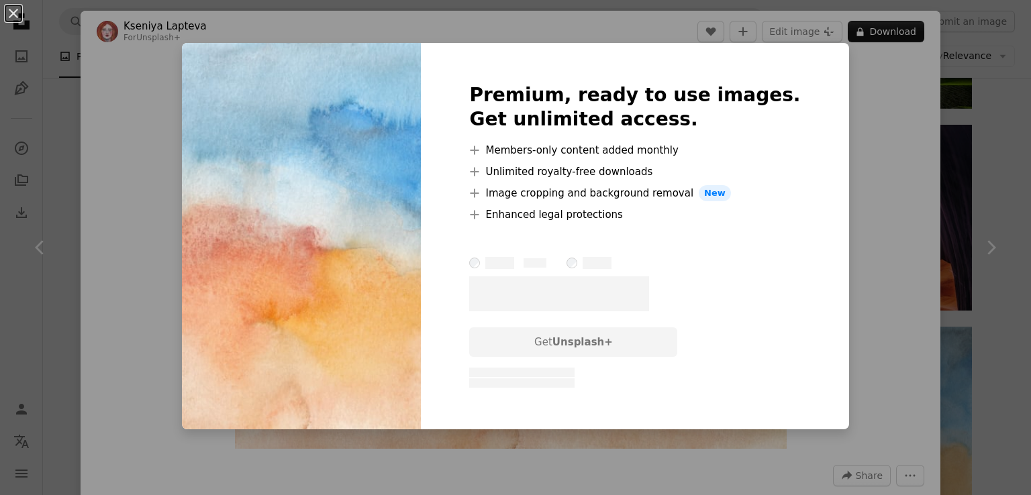 This screenshot has height=495, width=1031. What do you see at coordinates (634, 150) in the screenshot?
I see `li: Members-only content added monthly` at bounding box center [634, 150].